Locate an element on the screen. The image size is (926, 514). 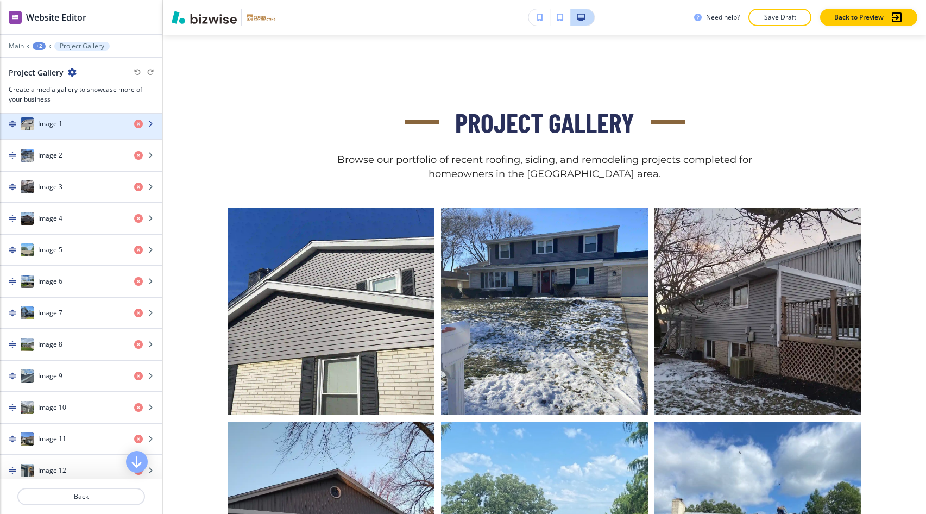
h2: Project Gallery is located at coordinates (36, 72).